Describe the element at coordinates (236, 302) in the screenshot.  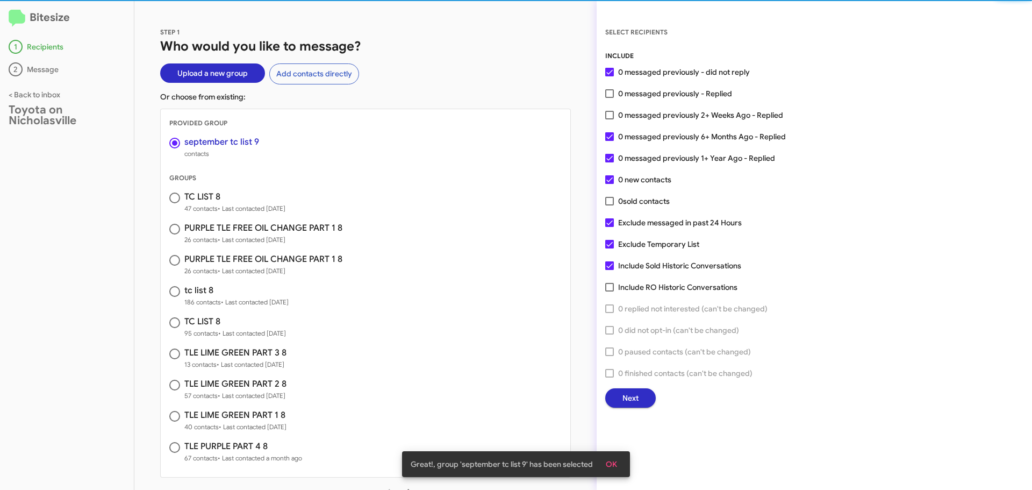
I see `span: 186 contacts` at that location.